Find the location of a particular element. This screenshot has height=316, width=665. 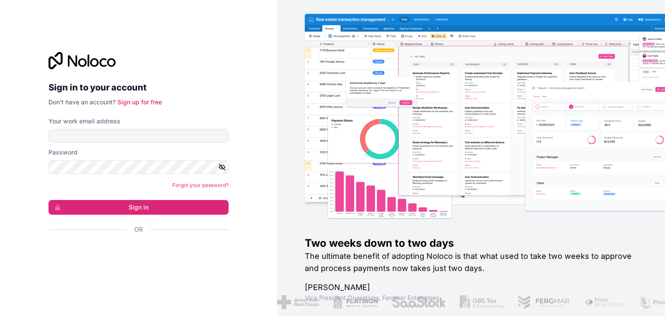

h2: The ultimate benefit of adopting Noloco is that what used to take two weeks to approve and proces... is located at coordinates (471, 262).